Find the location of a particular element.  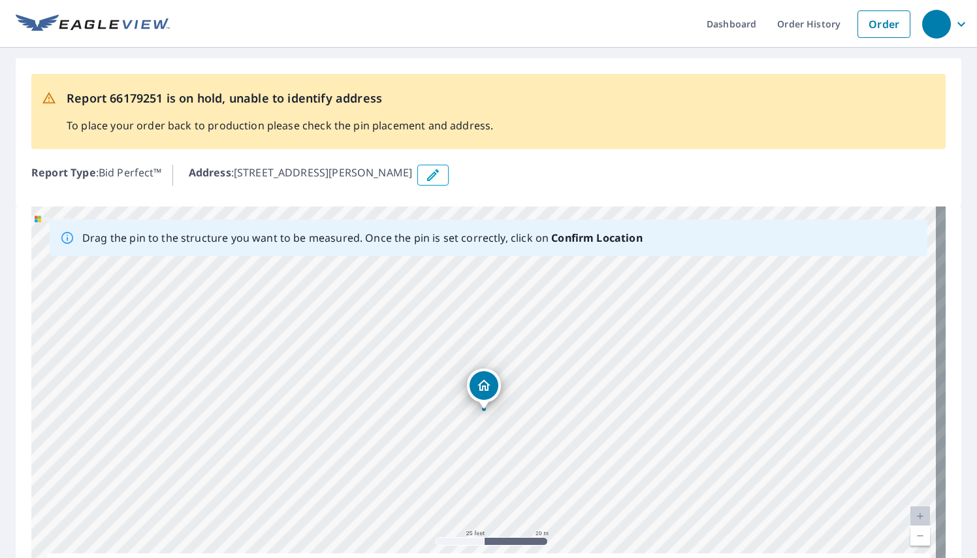

img: EV Logo is located at coordinates (93, 24).